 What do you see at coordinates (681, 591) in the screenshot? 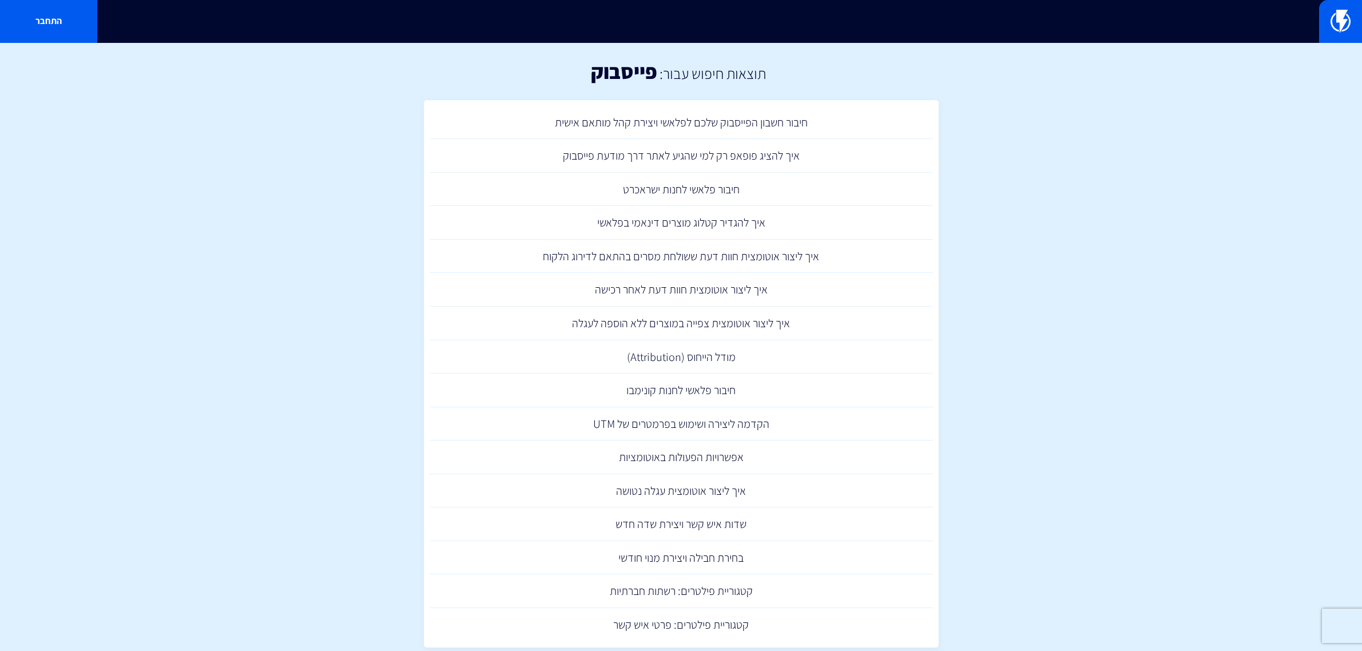
I see `a: קטגוריית פילטרים: רשתות חברתיות` at bounding box center [681, 591].